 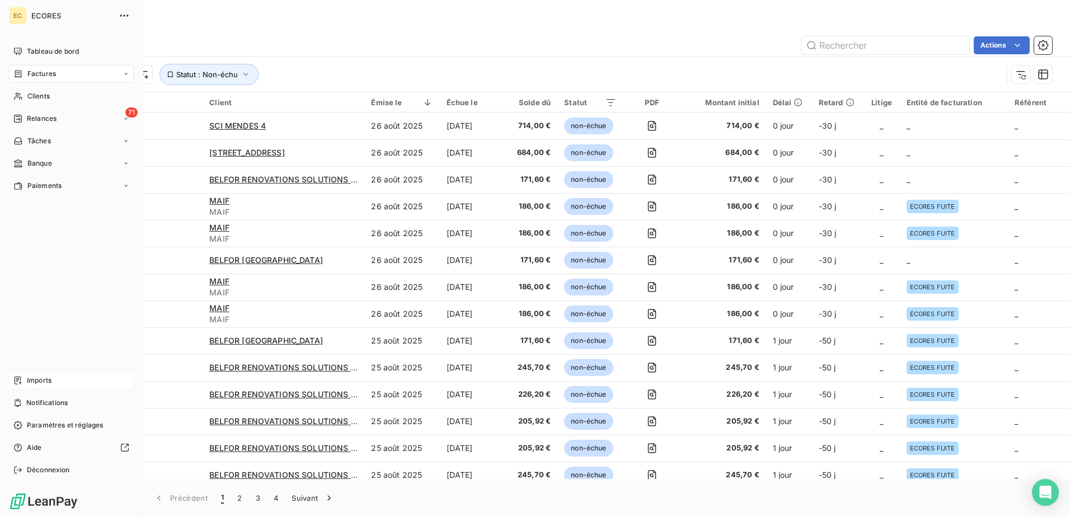 What do you see at coordinates (72, 16) in the screenshot?
I see `span: ECORES` at bounding box center [72, 16].